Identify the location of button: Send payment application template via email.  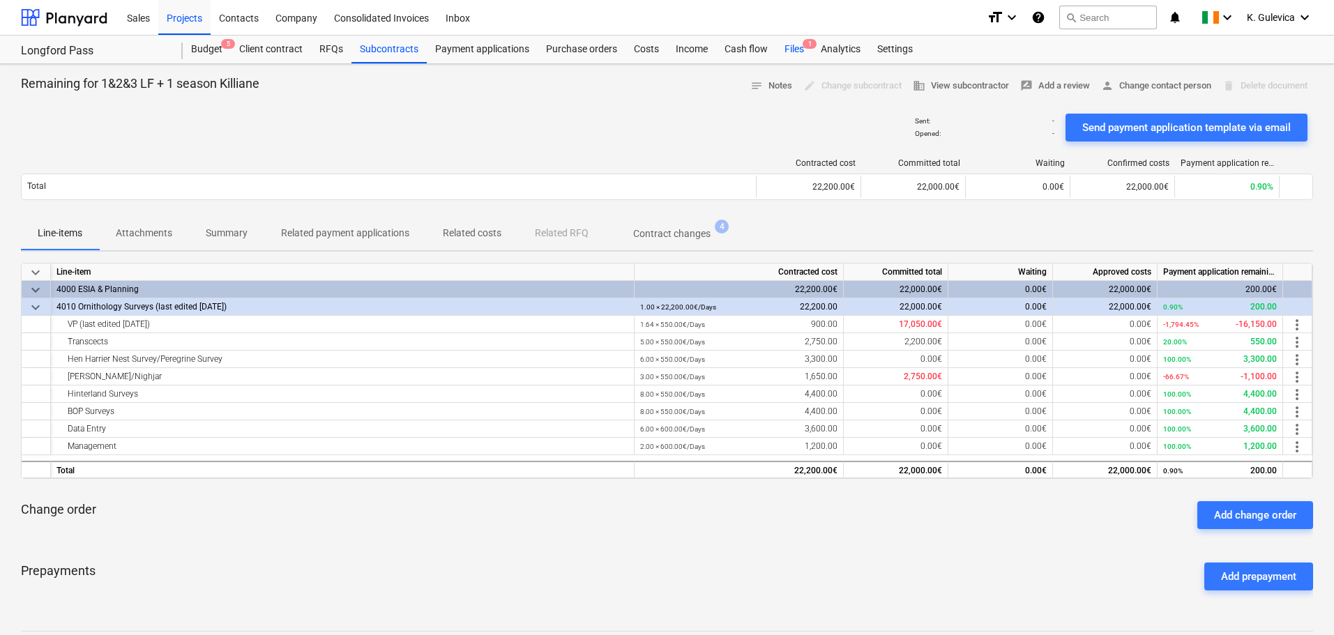
(1186, 128).